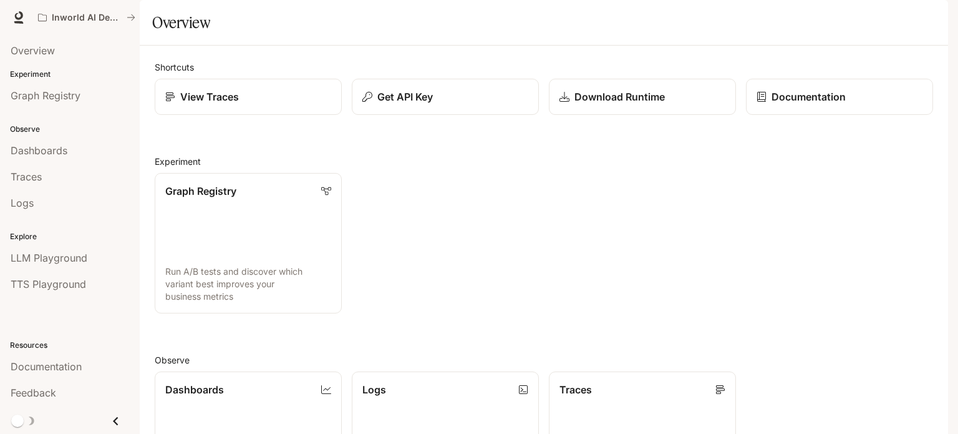 Image resolution: width=958 pixels, height=434 pixels. Describe the element at coordinates (840, 97) in the screenshot. I see `a: Documentation` at that location.